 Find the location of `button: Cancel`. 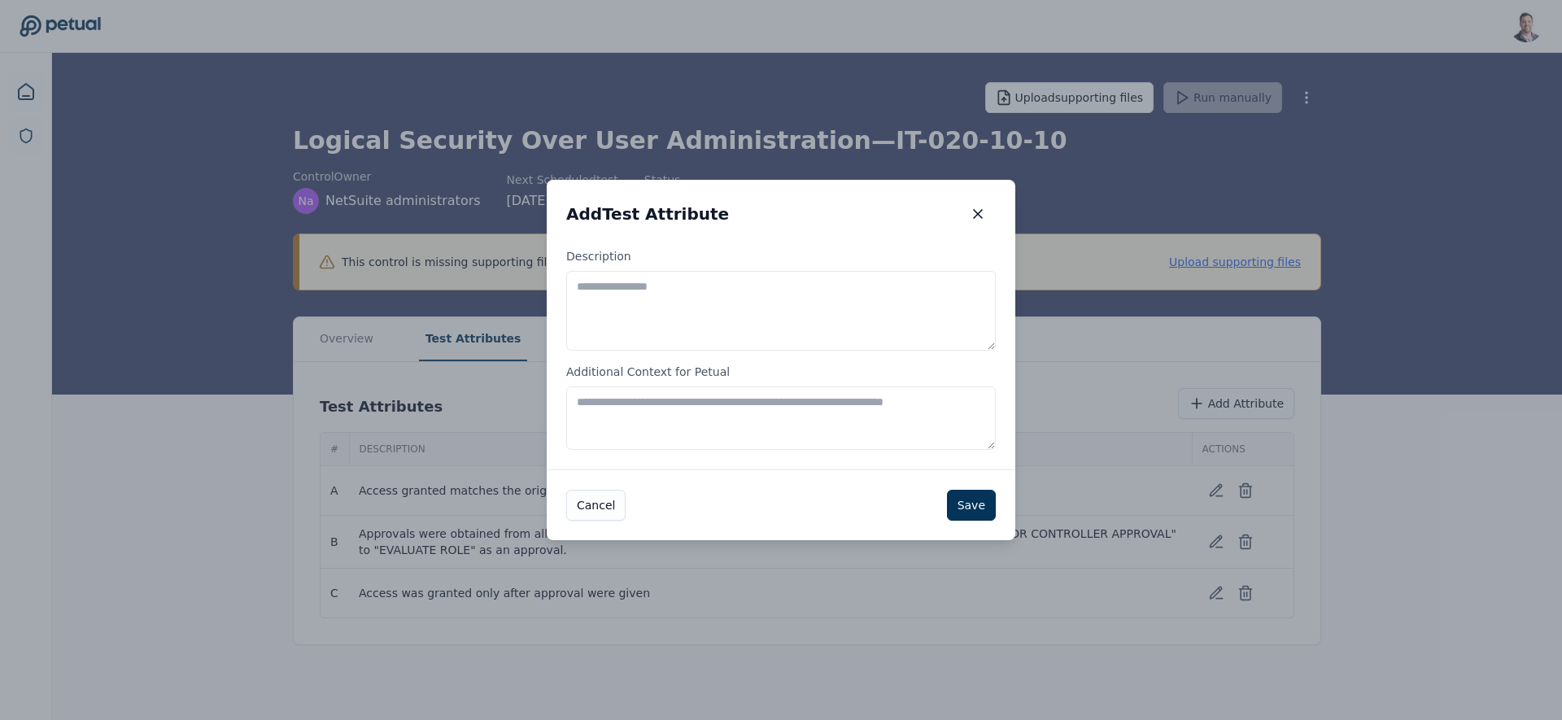

button: Cancel is located at coordinates (595, 505).